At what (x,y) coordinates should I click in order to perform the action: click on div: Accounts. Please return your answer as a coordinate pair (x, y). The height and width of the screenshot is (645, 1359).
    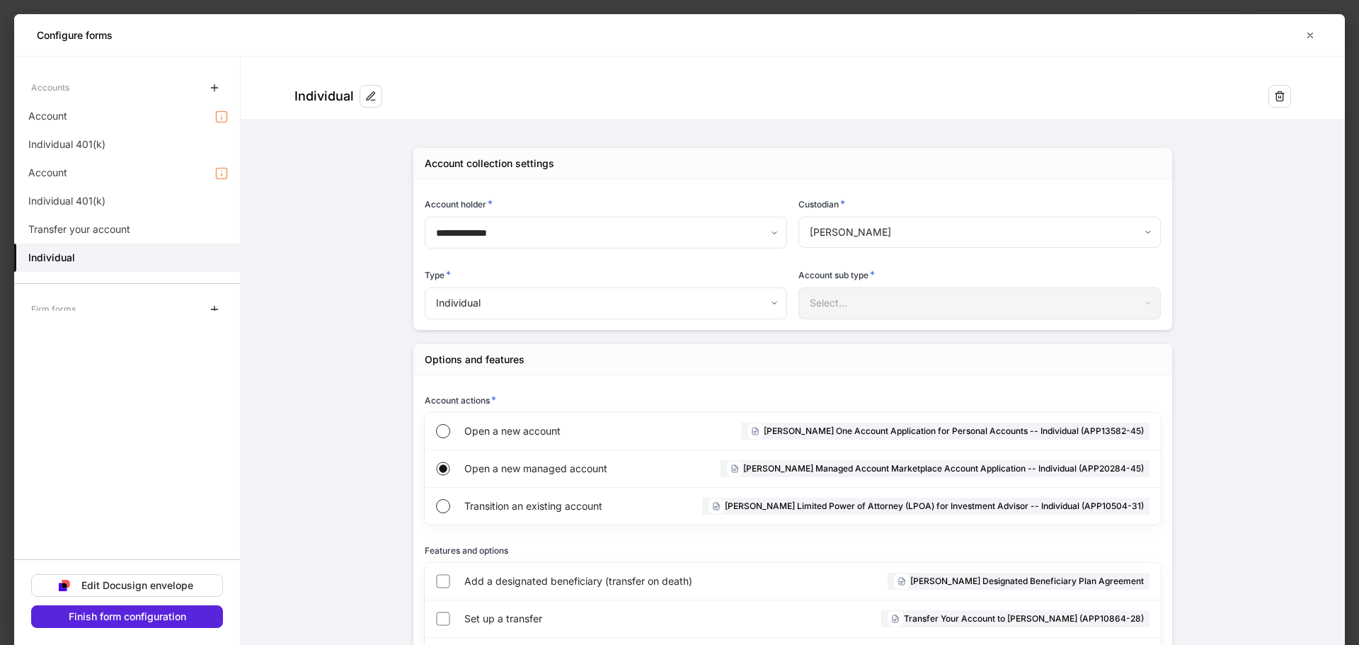
    Looking at the image, I should click on (50, 87).